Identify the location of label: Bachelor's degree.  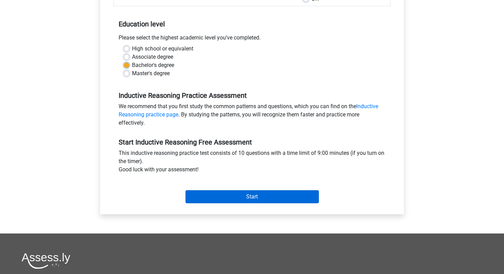
(153, 65).